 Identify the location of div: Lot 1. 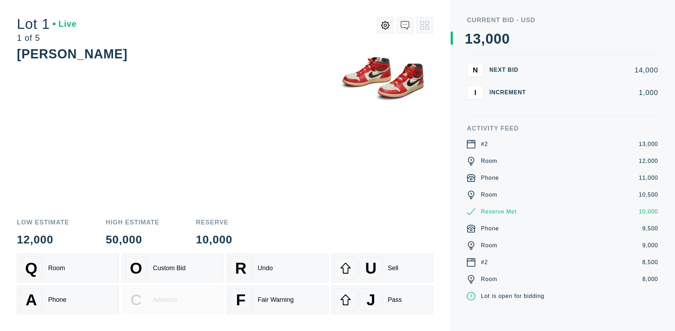
(47, 24).